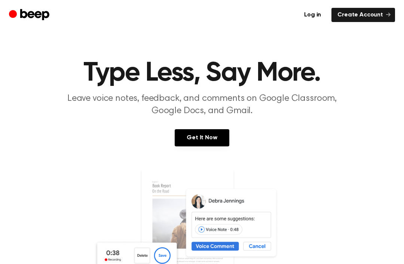  Describe the element at coordinates (201, 138) in the screenshot. I see `a: Get It Now` at that location.